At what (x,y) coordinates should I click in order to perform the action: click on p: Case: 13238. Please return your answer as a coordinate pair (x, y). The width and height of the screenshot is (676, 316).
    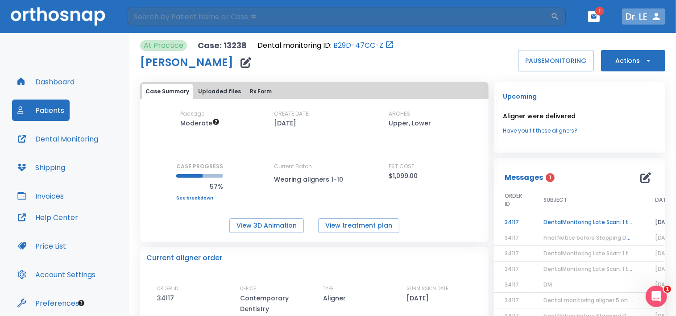
    Looking at the image, I should click on (222, 46).